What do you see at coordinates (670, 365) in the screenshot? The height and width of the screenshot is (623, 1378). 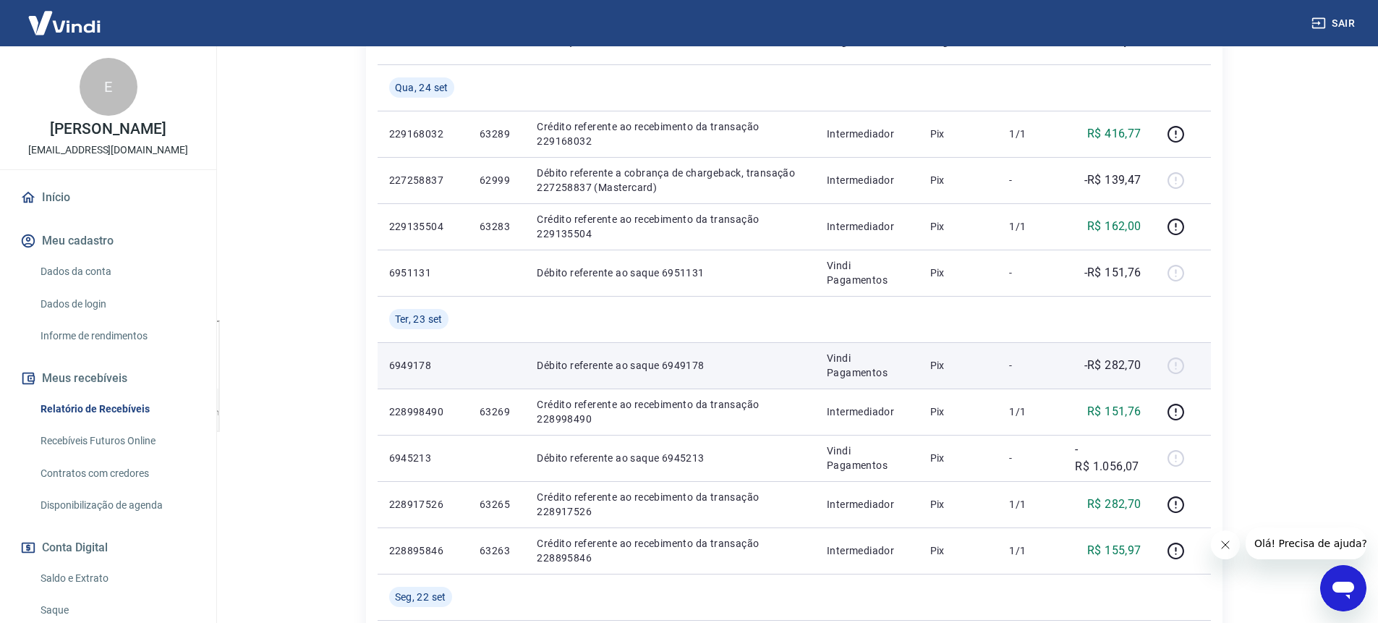 I see `p: Débito referente ao saque 6949178` at bounding box center [670, 365].